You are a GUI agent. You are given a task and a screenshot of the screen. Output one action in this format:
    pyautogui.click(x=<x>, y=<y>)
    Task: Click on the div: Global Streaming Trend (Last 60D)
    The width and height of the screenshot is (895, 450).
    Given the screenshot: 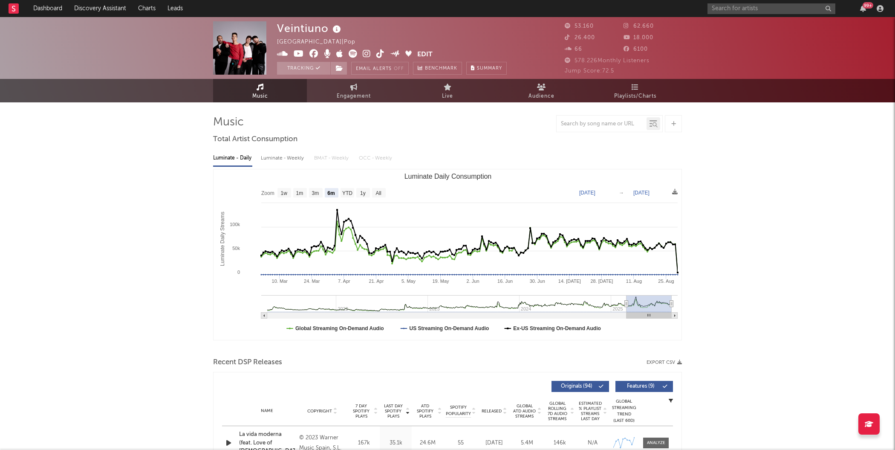 What is the action you would take?
    pyautogui.click(x=624, y=411)
    